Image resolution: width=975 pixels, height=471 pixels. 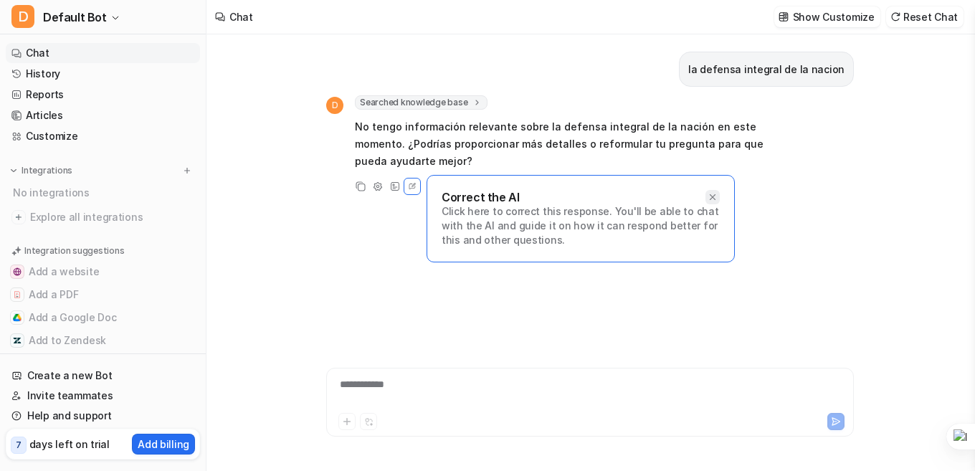 I want to click on p: Click here to correct this response. You'll be able to chat with the AI and guide it on how it ca..., so click(x=581, y=226).